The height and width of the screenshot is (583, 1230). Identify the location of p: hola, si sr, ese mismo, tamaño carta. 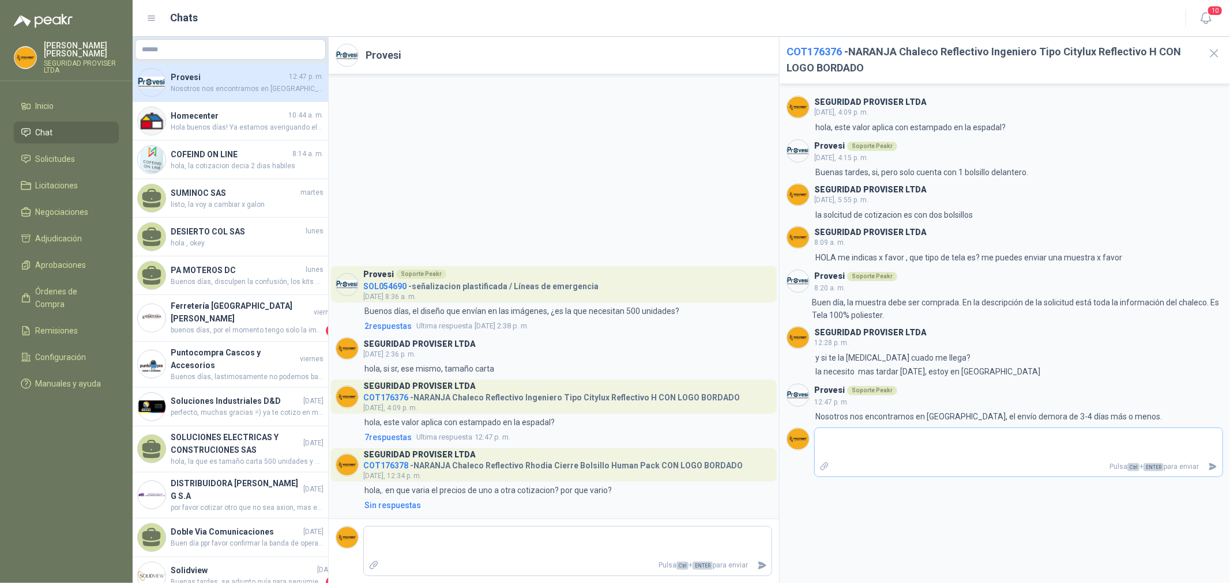
(429, 369).